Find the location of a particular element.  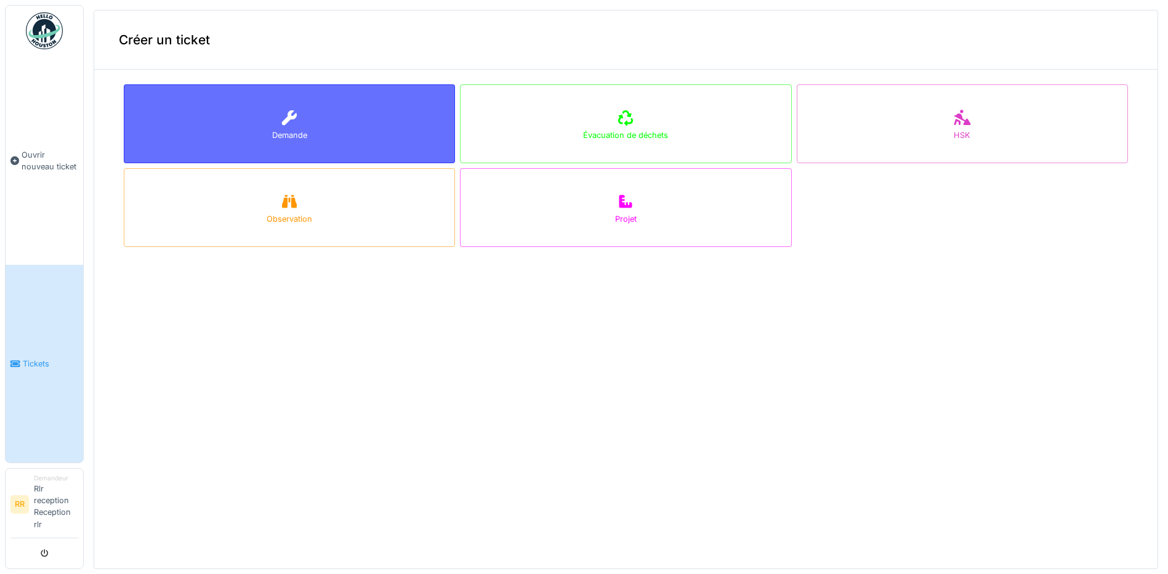

div: Demandeur is located at coordinates (56, 478).